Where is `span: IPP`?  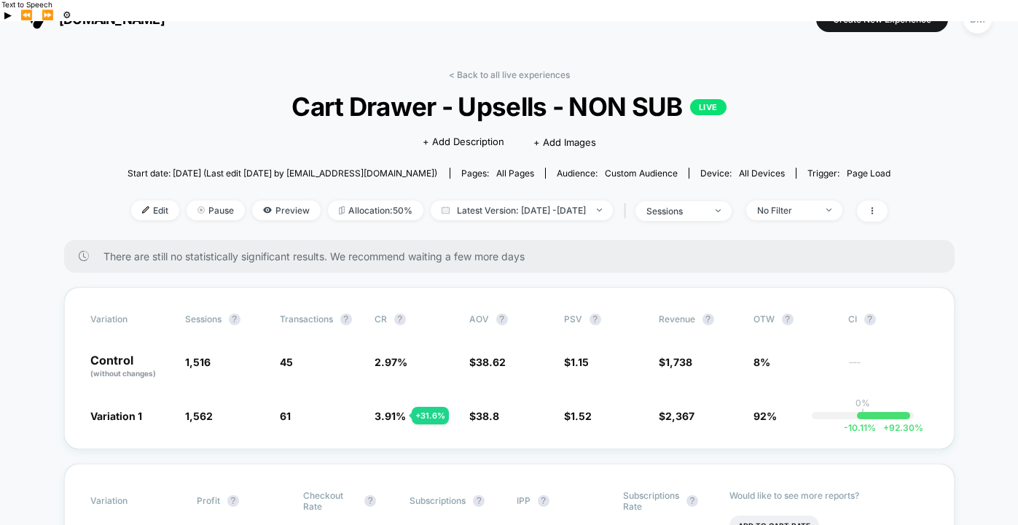 span: IPP is located at coordinates (523, 500).